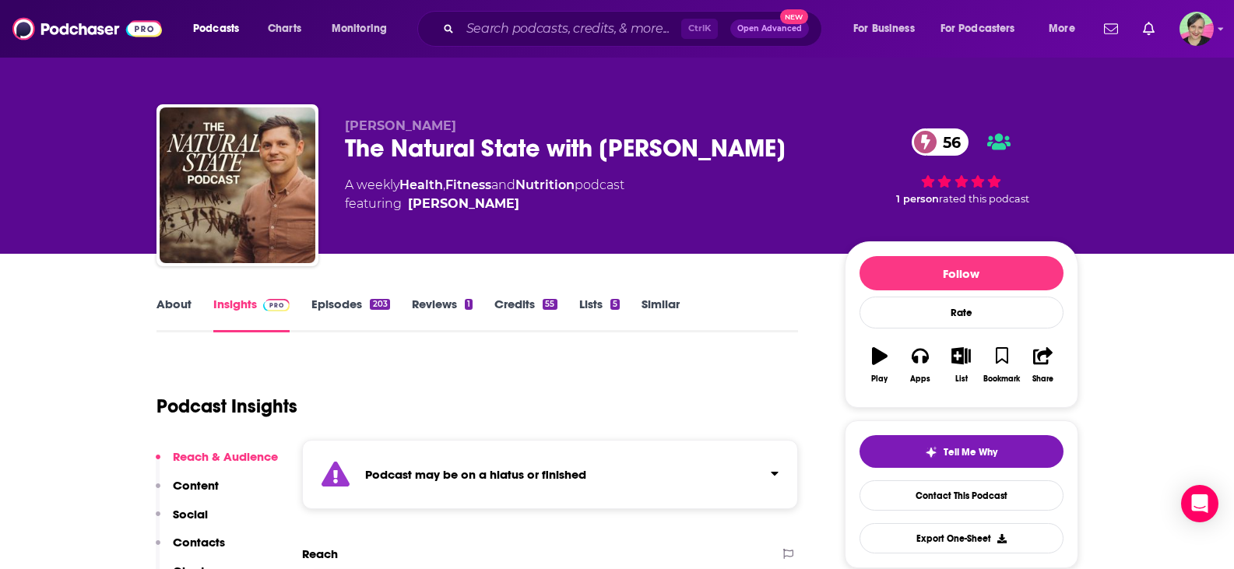 This screenshot has height=569, width=1234. What do you see at coordinates (190, 514) in the screenshot?
I see `p: Social` at bounding box center [190, 514].